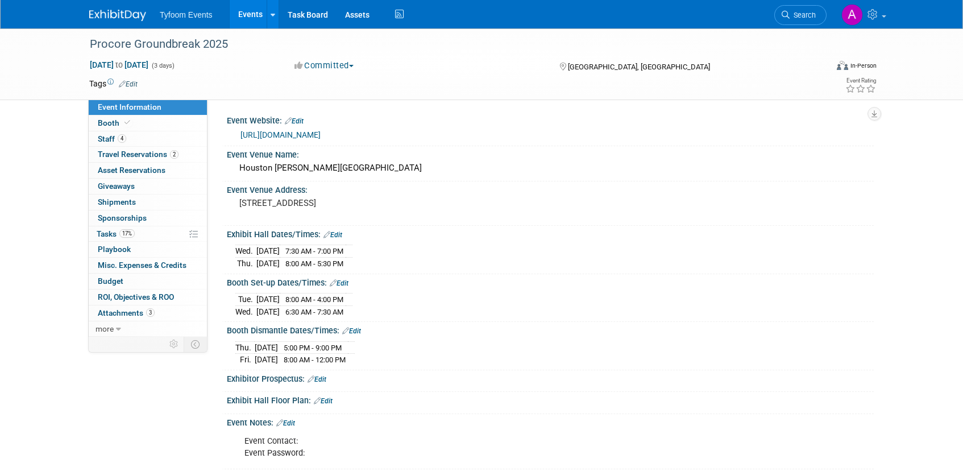  What do you see at coordinates (119, 65) in the screenshot?
I see `span: to` at bounding box center [119, 65].